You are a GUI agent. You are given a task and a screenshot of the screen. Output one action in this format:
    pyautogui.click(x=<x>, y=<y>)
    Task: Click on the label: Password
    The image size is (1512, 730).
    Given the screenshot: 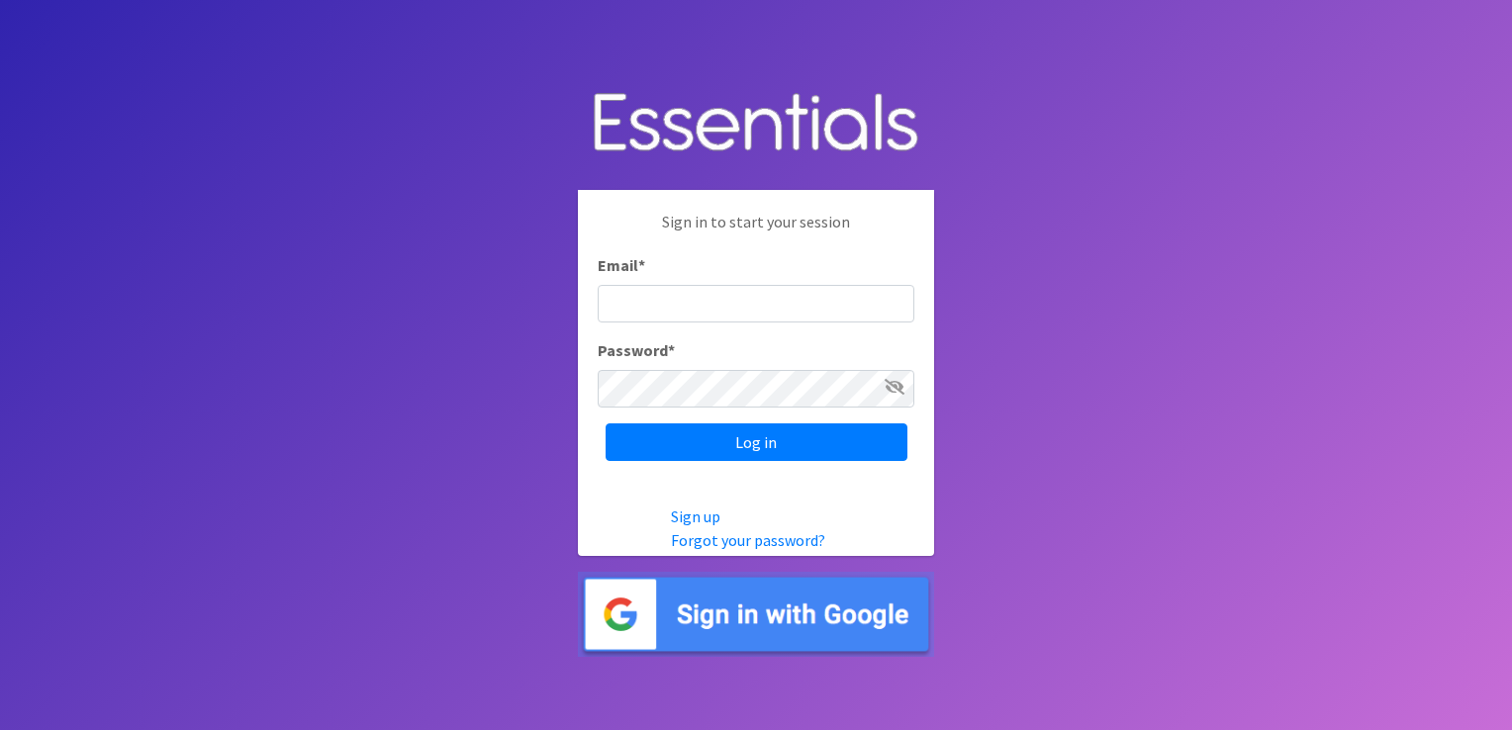 What is the action you would take?
    pyautogui.click(x=636, y=350)
    